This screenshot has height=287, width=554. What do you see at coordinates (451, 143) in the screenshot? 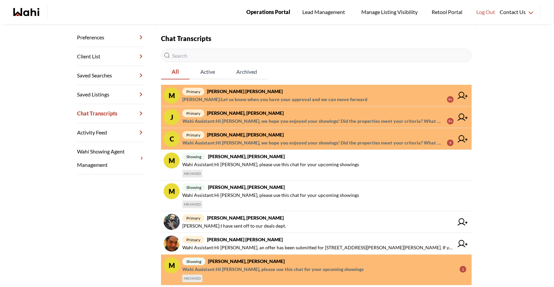
I see `div: 9` at bounding box center [451, 143].